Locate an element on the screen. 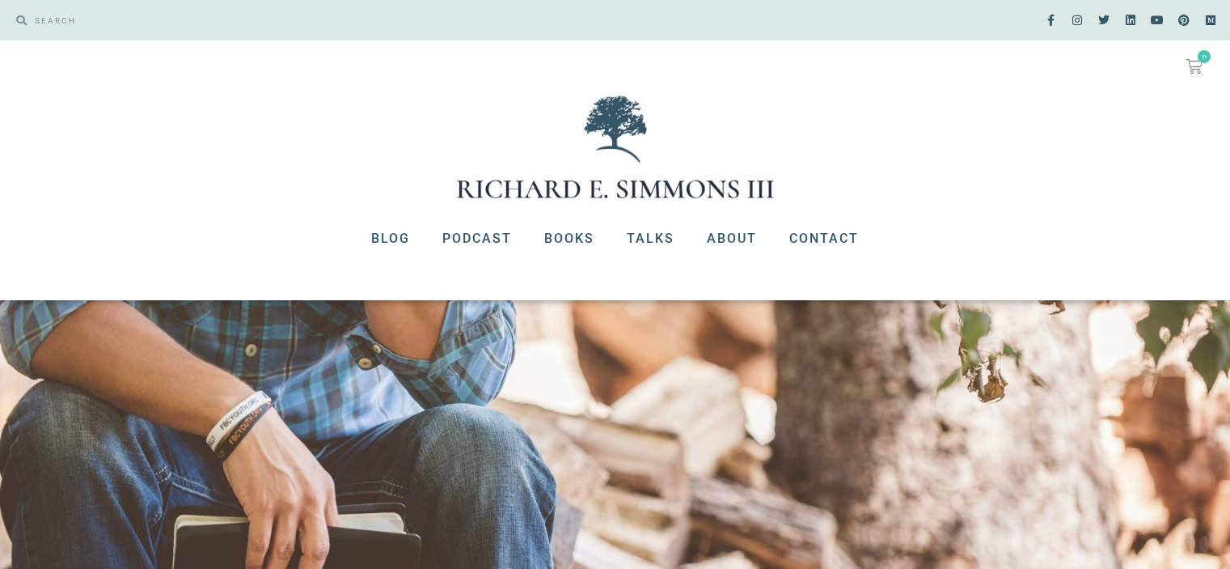 Image resolution: width=1230 pixels, height=569 pixels. a: Talks is located at coordinates (650, 239).